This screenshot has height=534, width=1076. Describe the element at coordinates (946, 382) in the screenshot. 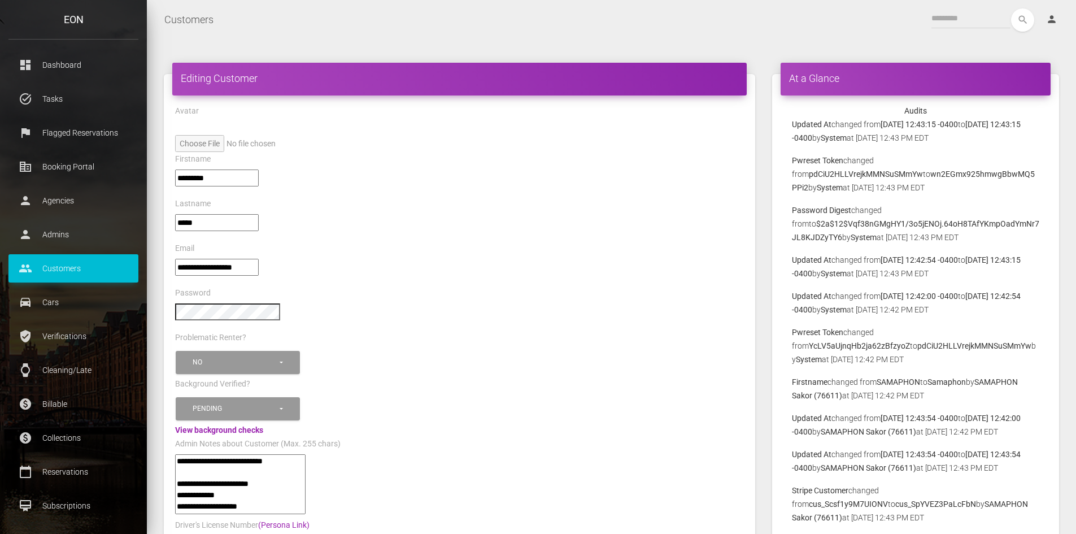

I see `b: Samaphon` at that location.